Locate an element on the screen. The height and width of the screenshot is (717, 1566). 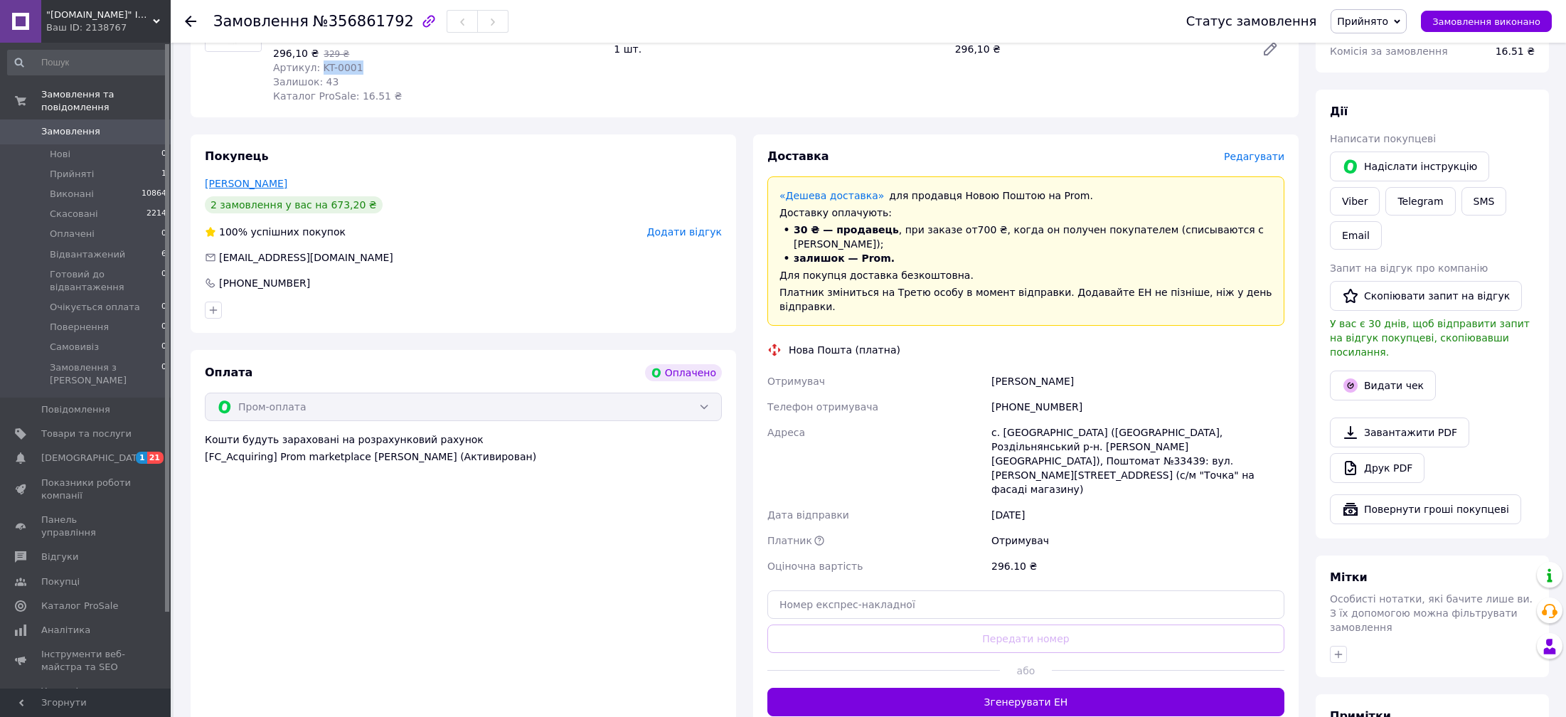
span: Отримувач is located at coordinates (796, 381).